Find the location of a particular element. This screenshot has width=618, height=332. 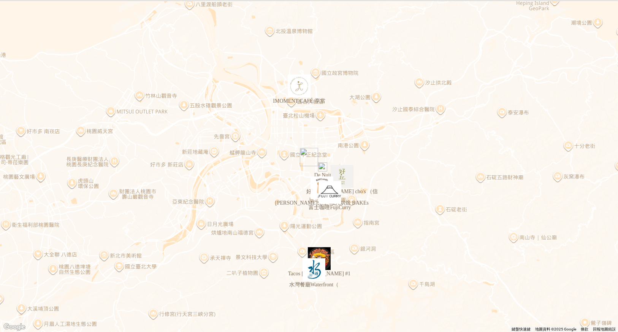

button: 鍵盤快速鍵 is located at coordinates (521, 329).